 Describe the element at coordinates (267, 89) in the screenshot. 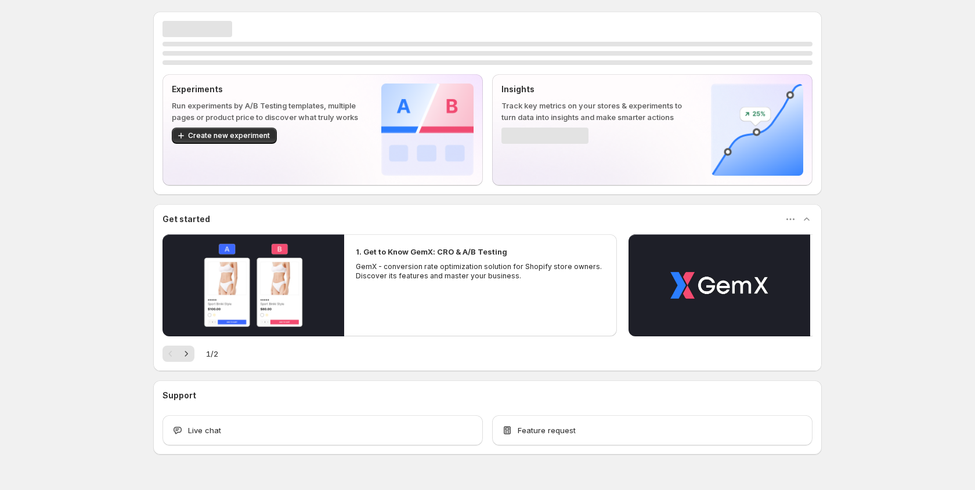

I see `p: Experiments` at that location.